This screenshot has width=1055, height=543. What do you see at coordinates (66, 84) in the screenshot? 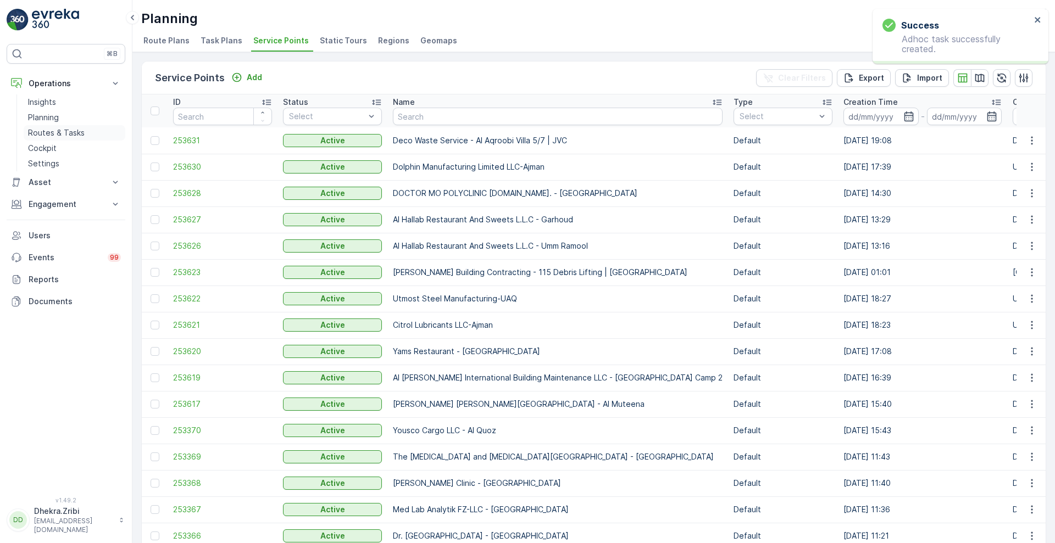
I see `button: Operations` at bounding box center [66, 84].